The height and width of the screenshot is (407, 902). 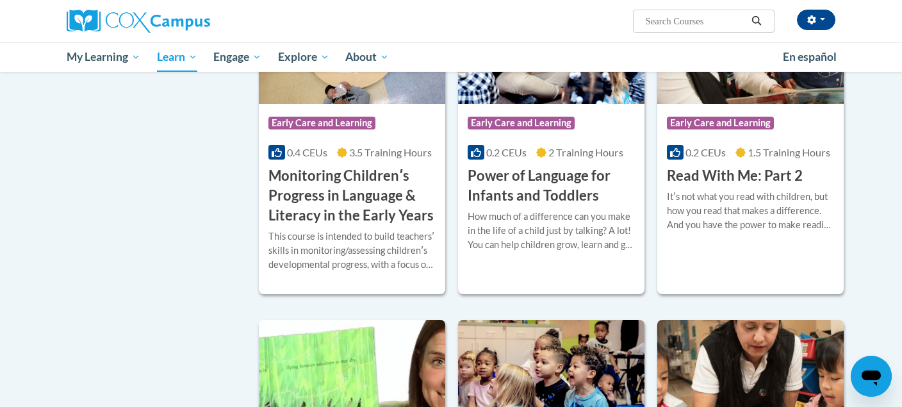 What do you see at coordinates (237, 57) in the screenshot?
I see `a: Engage` at bounding box center [237, 57].